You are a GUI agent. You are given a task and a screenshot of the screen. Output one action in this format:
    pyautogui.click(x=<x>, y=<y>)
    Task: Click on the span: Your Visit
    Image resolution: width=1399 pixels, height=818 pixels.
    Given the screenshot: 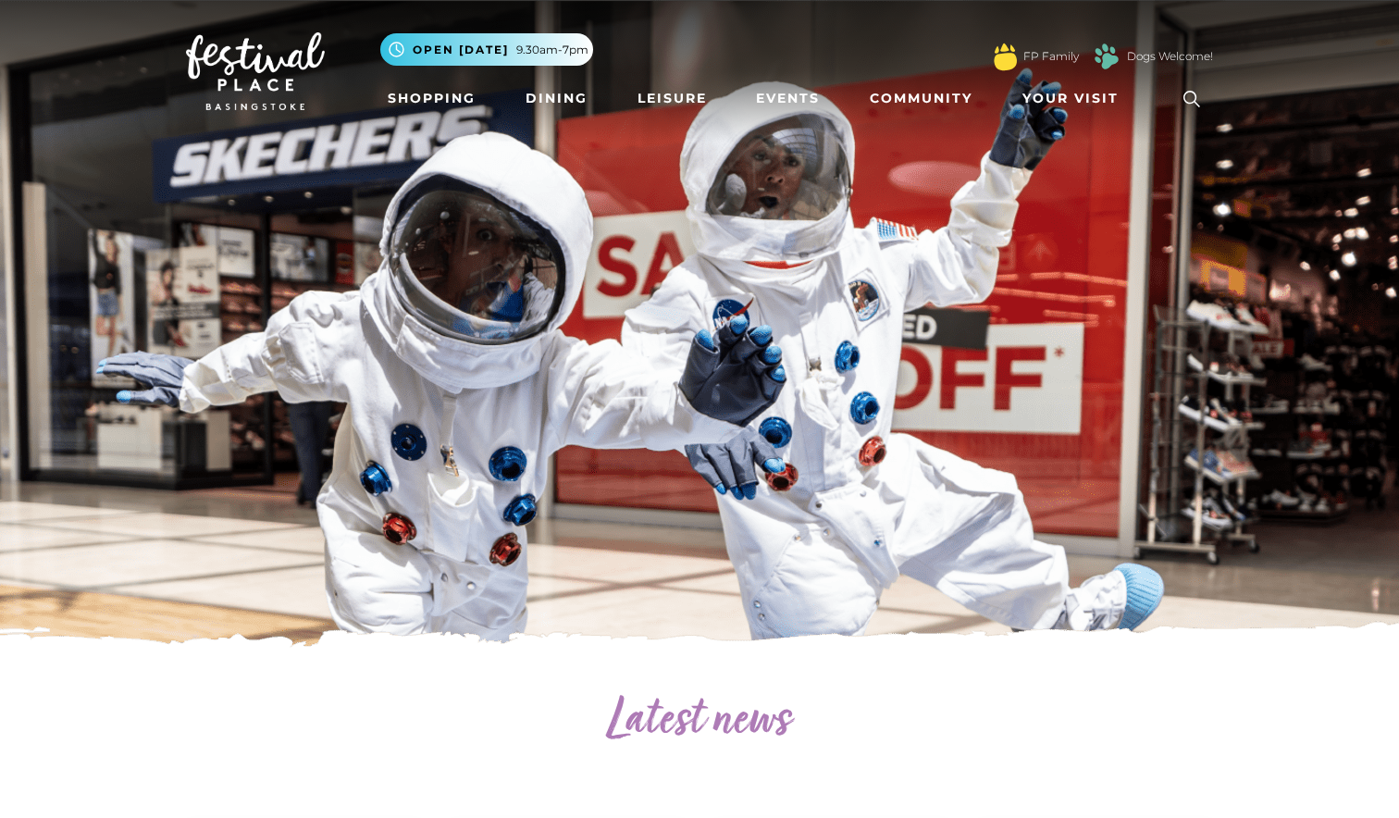 What is the action you would take?
    pyautogui.click(x=1071, y=98)
    